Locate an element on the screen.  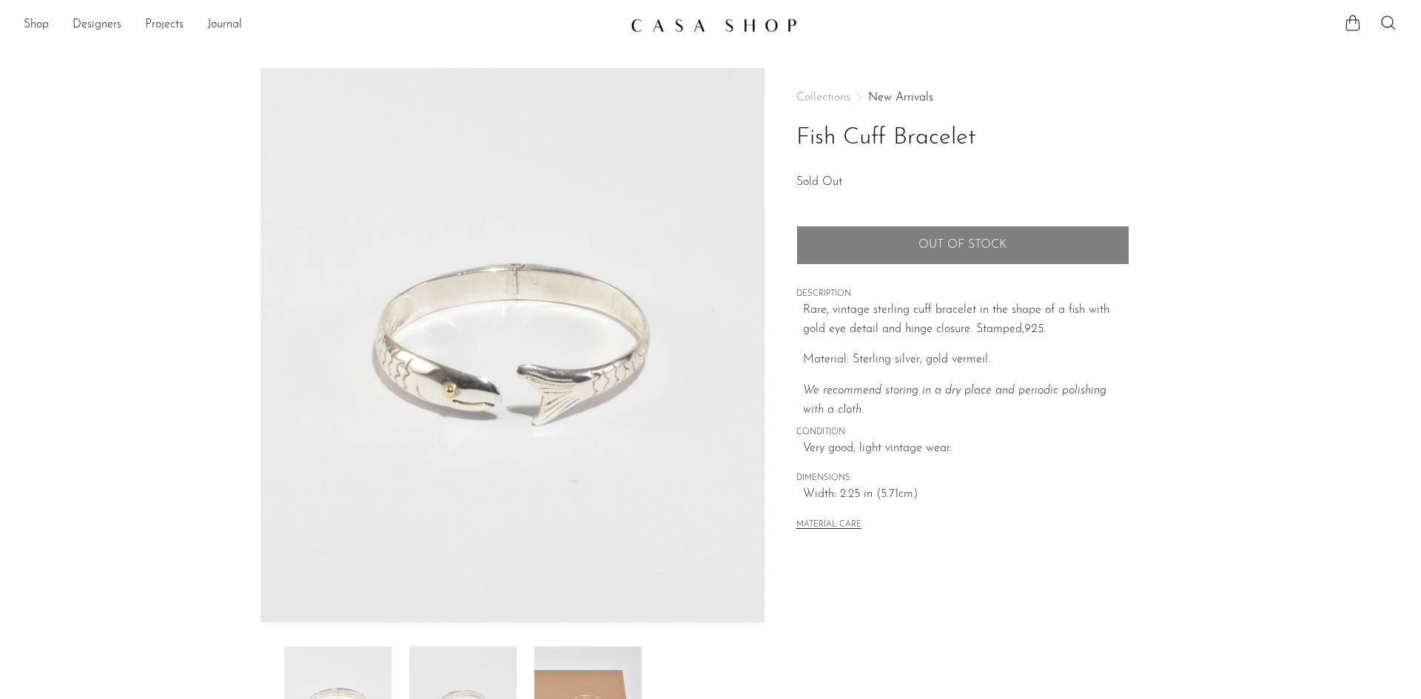
nav: Desktop navigation is located at coordinates (321, 25).